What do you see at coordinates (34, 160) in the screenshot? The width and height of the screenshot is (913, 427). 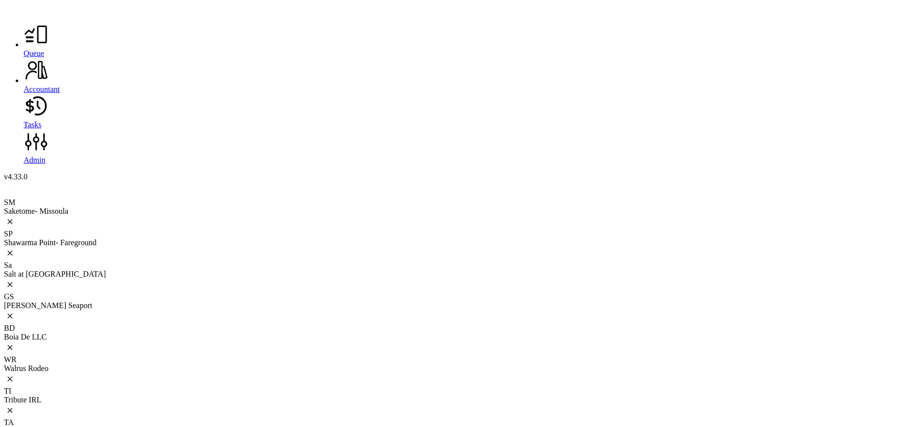 I see `span: Admin` at bounding box center [34, 160].